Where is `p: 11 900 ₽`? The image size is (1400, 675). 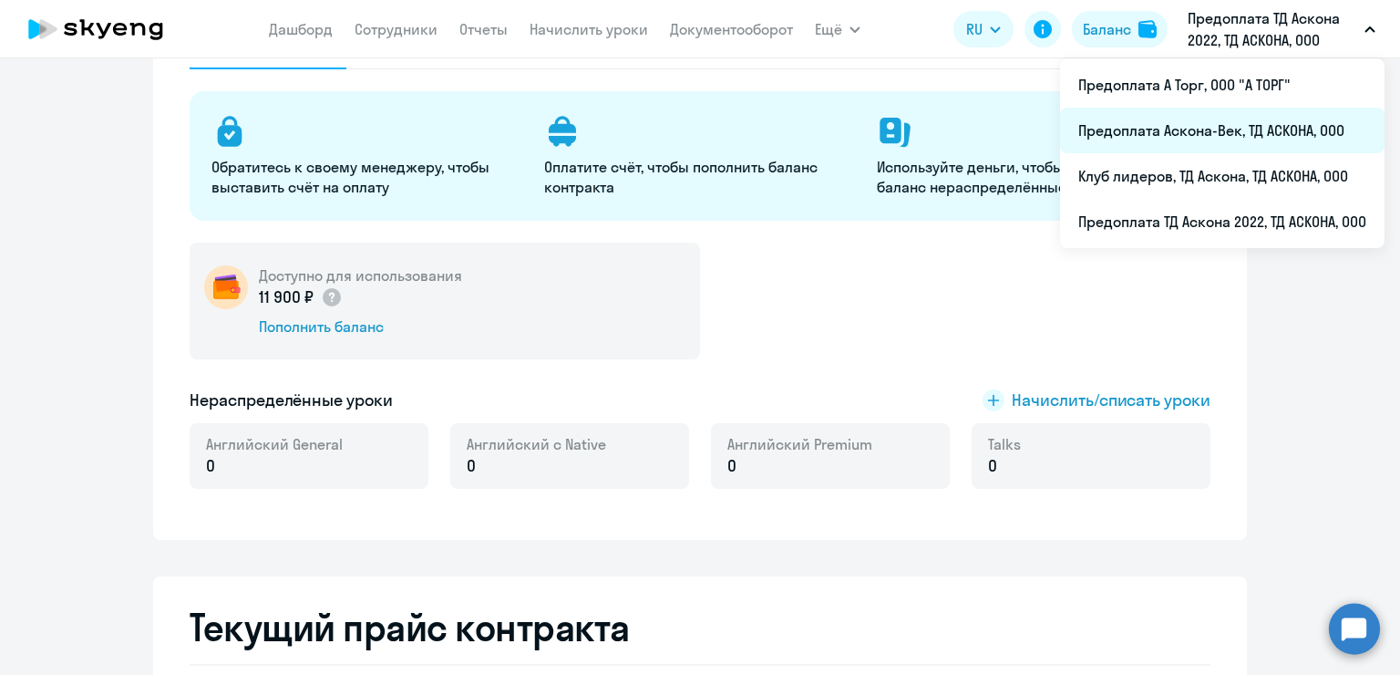
p: 11 900 ₽ is located at coordinates (301, 297).